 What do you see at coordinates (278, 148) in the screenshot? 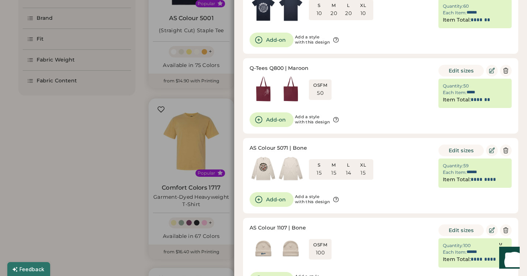
I see `div: AS Colour 5071 | Bone` at bounding box center [278, 148].